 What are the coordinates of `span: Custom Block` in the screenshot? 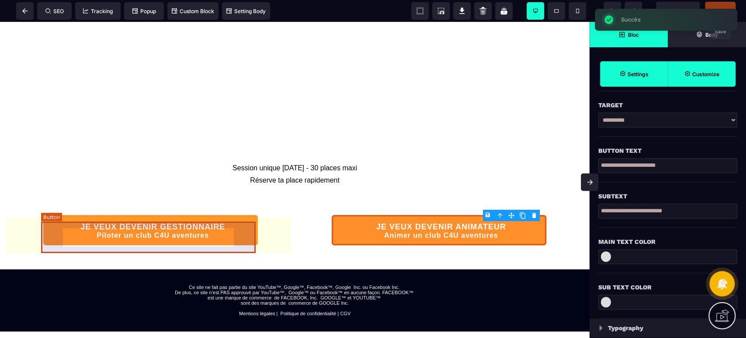 It's located at (193, 11).